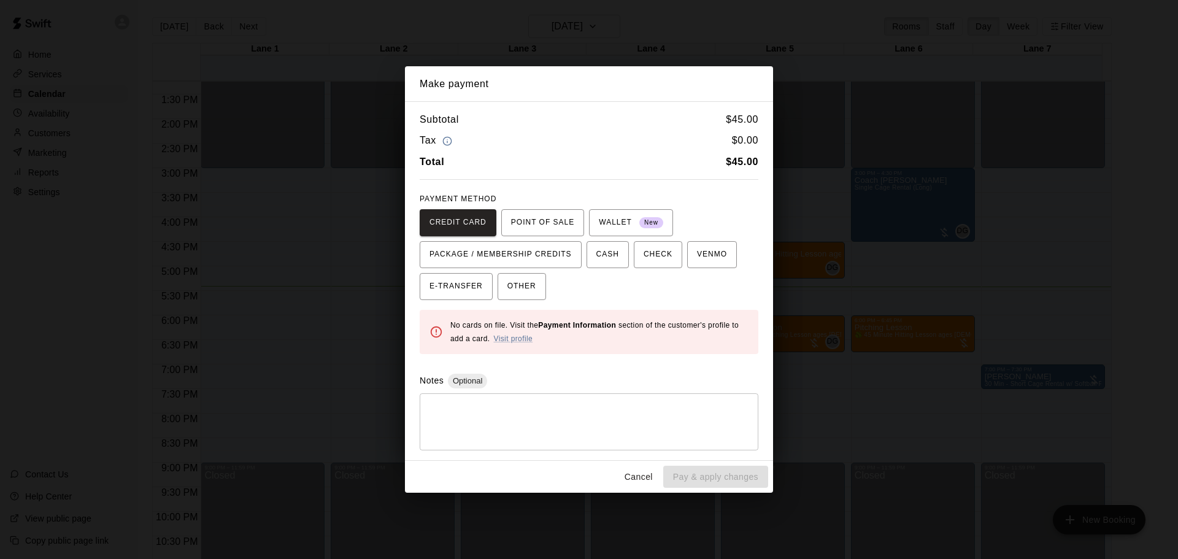  Describe the element at coordinates (437, 140) in the screenshot. I see `h6: Tax` at that location.